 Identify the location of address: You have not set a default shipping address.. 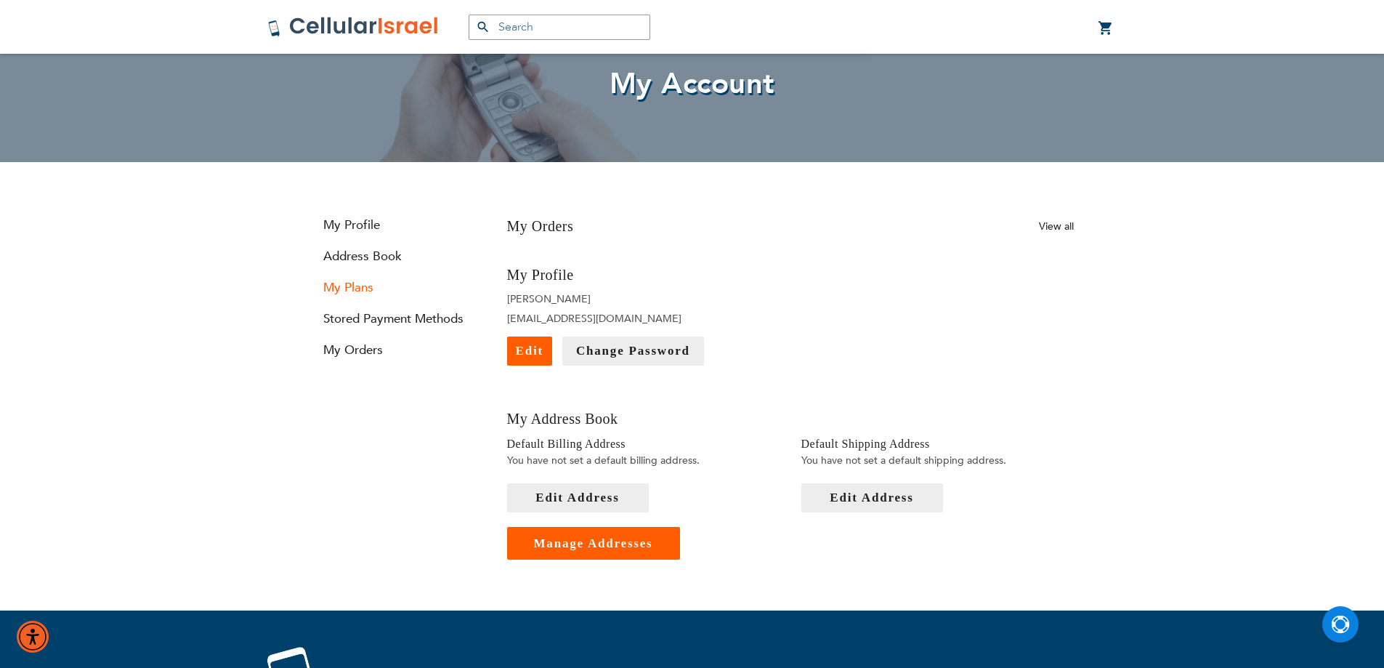
(937, 460).